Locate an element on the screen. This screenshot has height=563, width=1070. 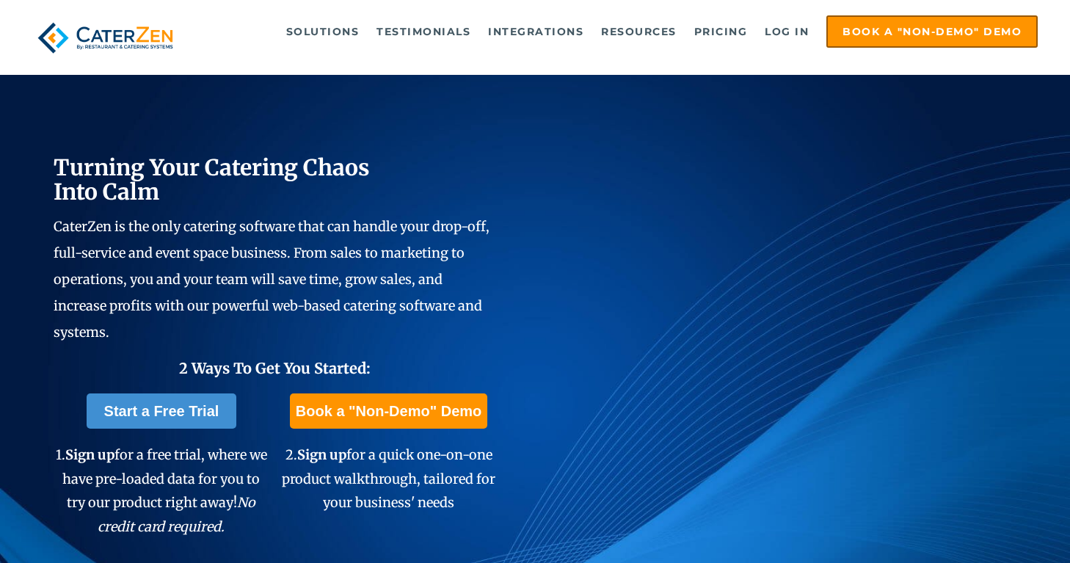
a: Pricing is located at coordinates (721, 32).